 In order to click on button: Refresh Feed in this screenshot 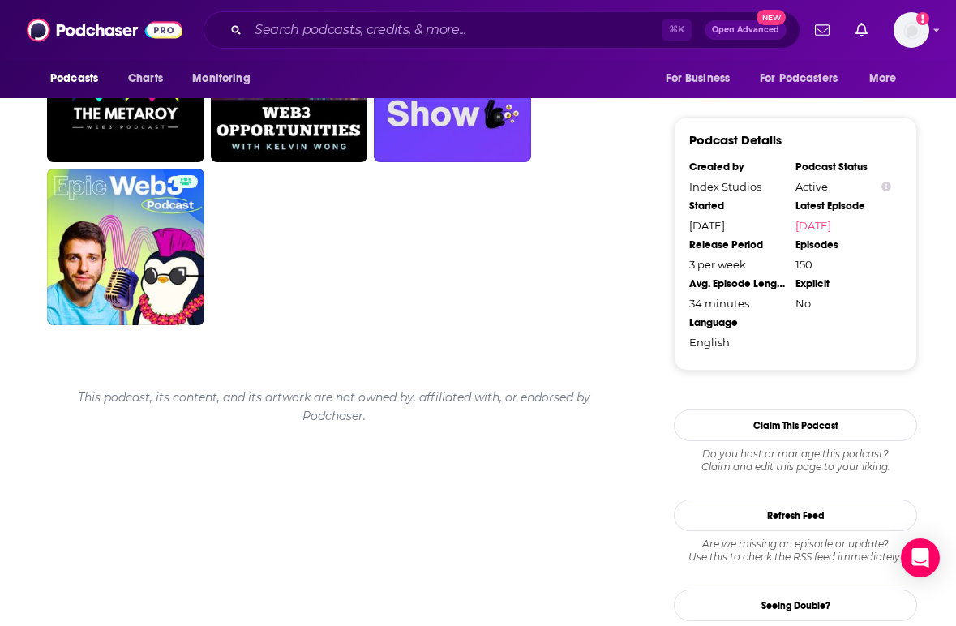, I will do `click(795, 515)`.